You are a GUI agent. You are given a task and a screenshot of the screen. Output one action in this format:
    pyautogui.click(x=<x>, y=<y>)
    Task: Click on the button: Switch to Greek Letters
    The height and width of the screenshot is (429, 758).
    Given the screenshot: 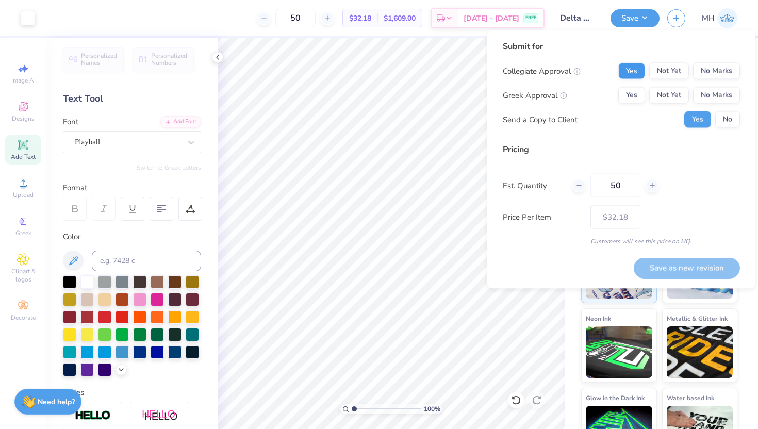 What is the action you would take?
    pyautogui.click(x=169, y=168)
    